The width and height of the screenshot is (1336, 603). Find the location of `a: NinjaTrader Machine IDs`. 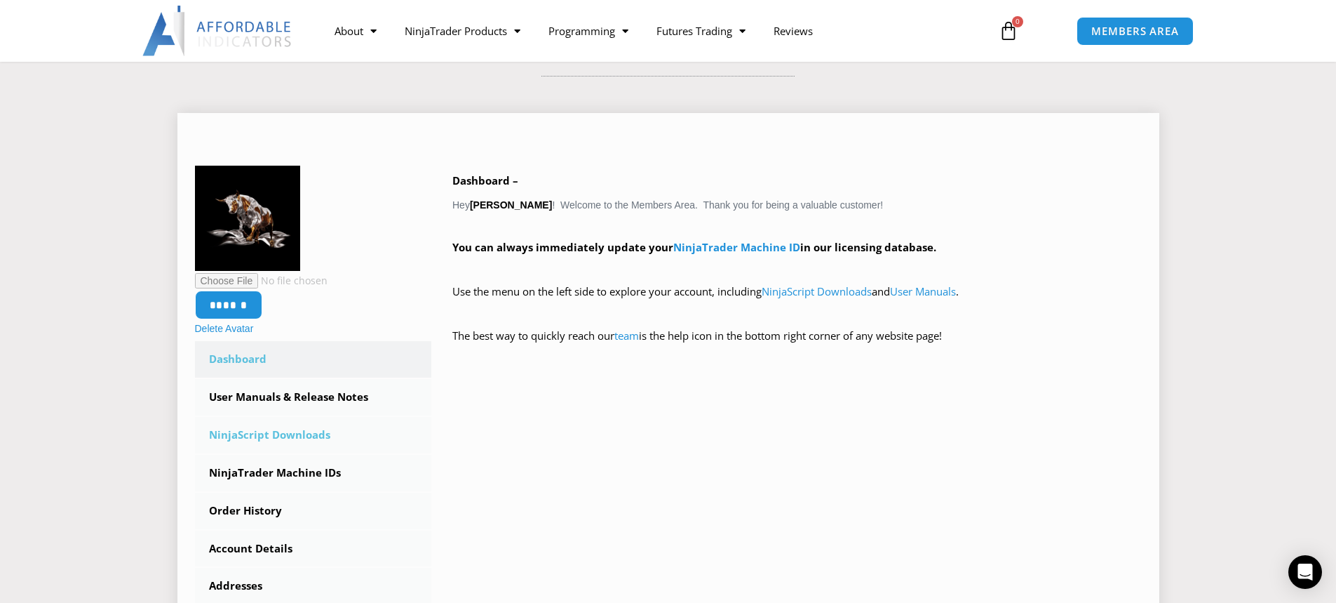

a: NinjaTrader Machine IDs is located at coordinates (314, 473).